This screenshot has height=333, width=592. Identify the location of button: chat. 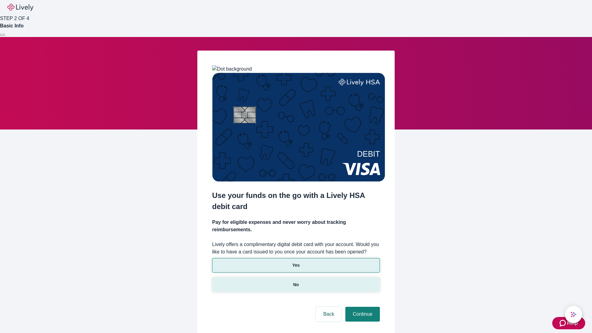
(574, 315).